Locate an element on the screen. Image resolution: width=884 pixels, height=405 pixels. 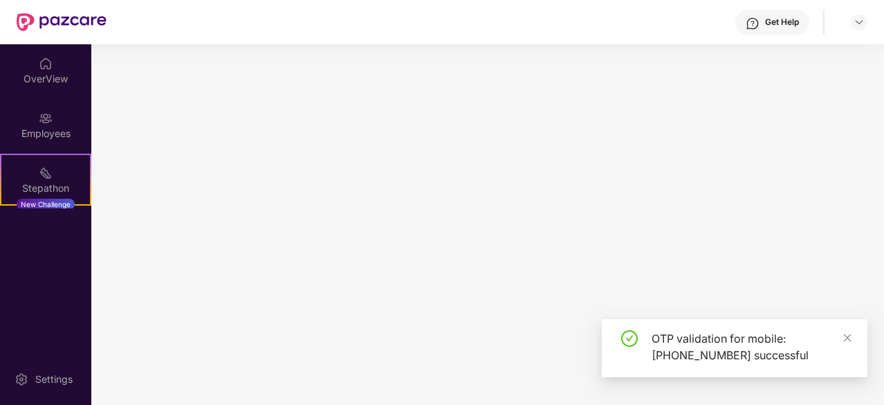
div: Get Help is located at coordinates (781, 22).